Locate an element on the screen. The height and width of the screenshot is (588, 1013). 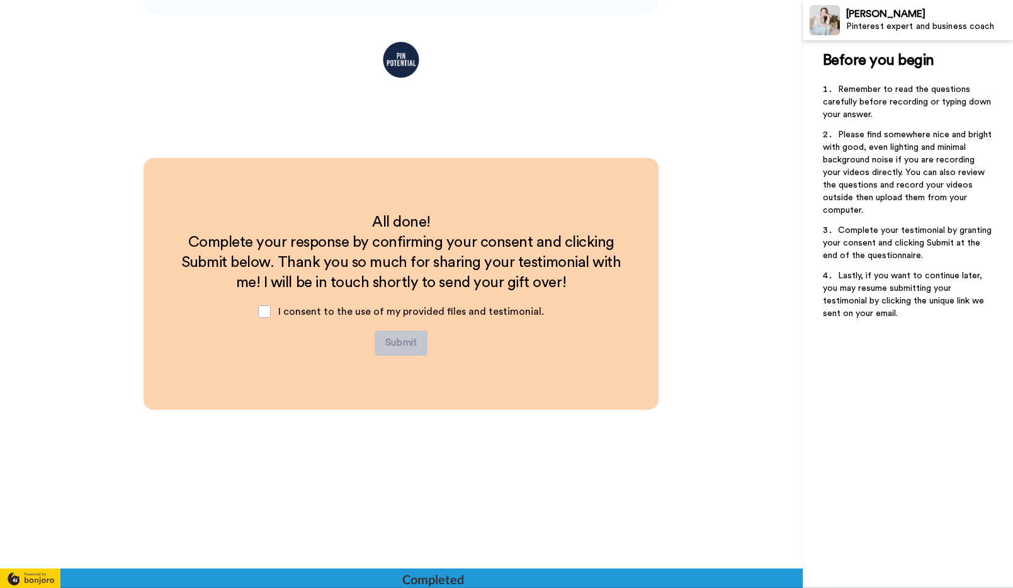
span: Please find somewhere nice and bright with good, even lighting and minimal background noise if yo... is located at coordinates (908, 172).